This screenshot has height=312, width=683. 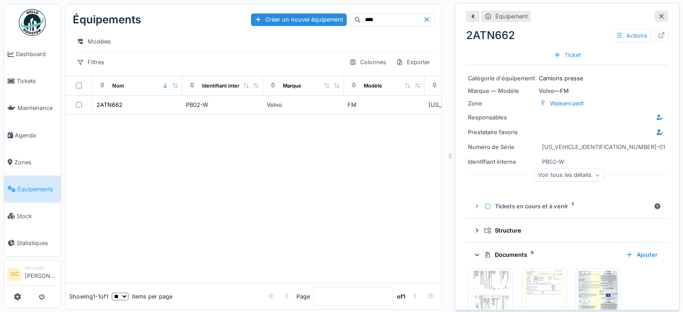 What do you see at coordinates (32, 108) in the screenshot?
I see `a: Maintenance` at bounding box center [32, 108].